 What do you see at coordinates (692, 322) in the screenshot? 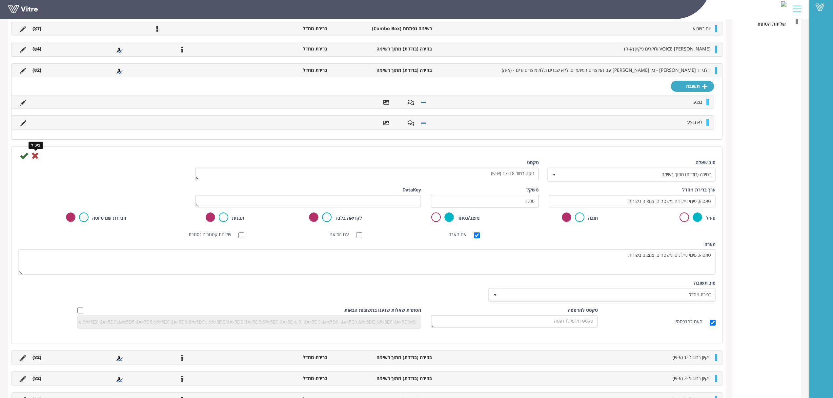
I see `label: האם להדפסה?` at bounding box center [692, 322].